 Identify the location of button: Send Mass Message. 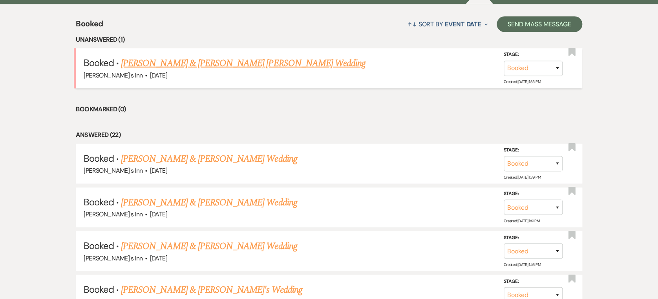
(540, 24).